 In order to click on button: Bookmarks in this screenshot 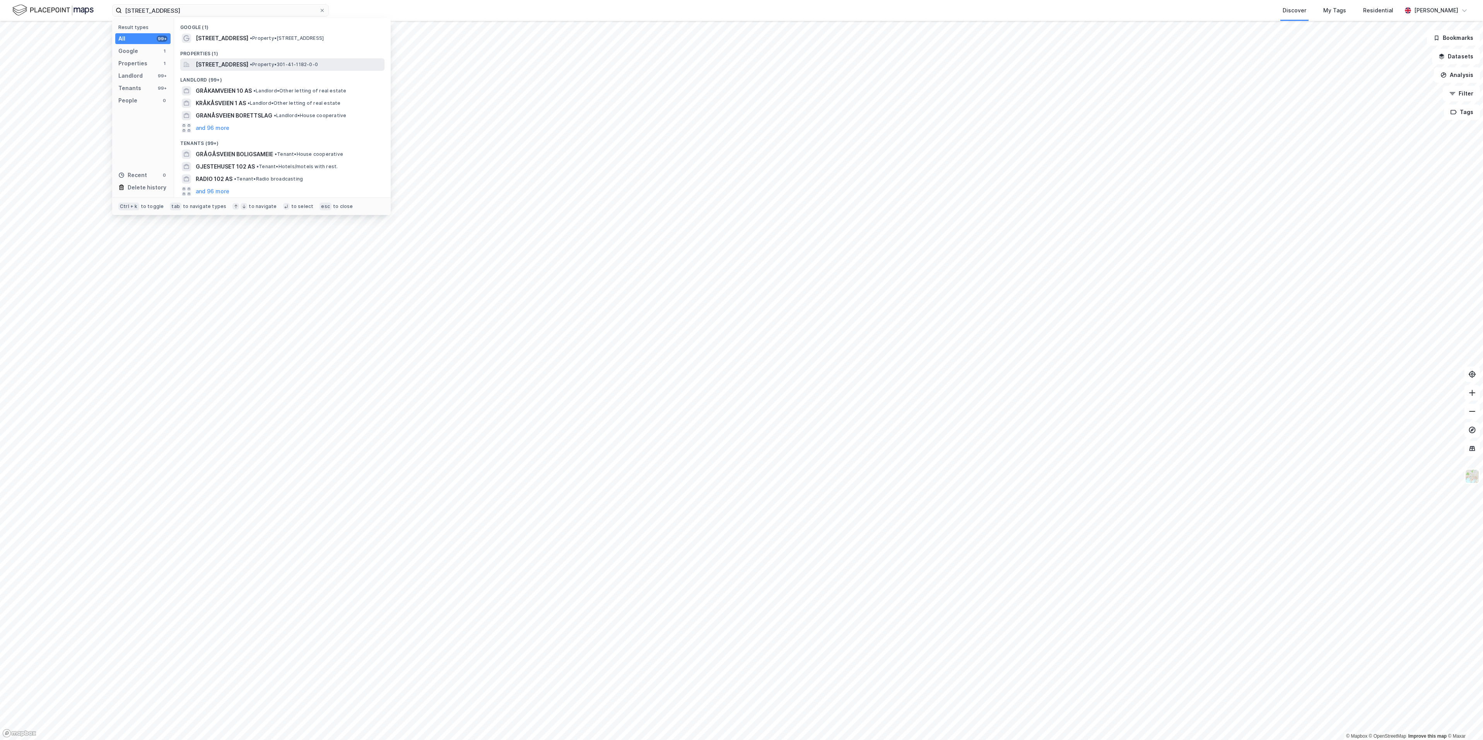, I will do `click(1453, 38)`.